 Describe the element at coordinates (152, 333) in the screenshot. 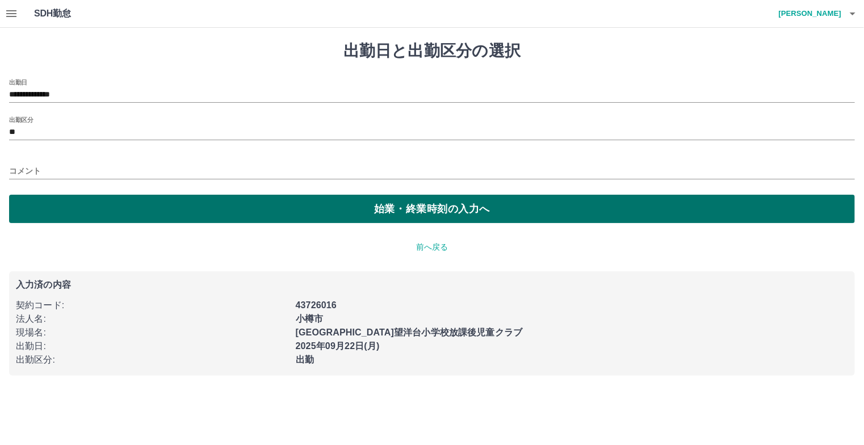

I see `p: 現場名 :` at that location.